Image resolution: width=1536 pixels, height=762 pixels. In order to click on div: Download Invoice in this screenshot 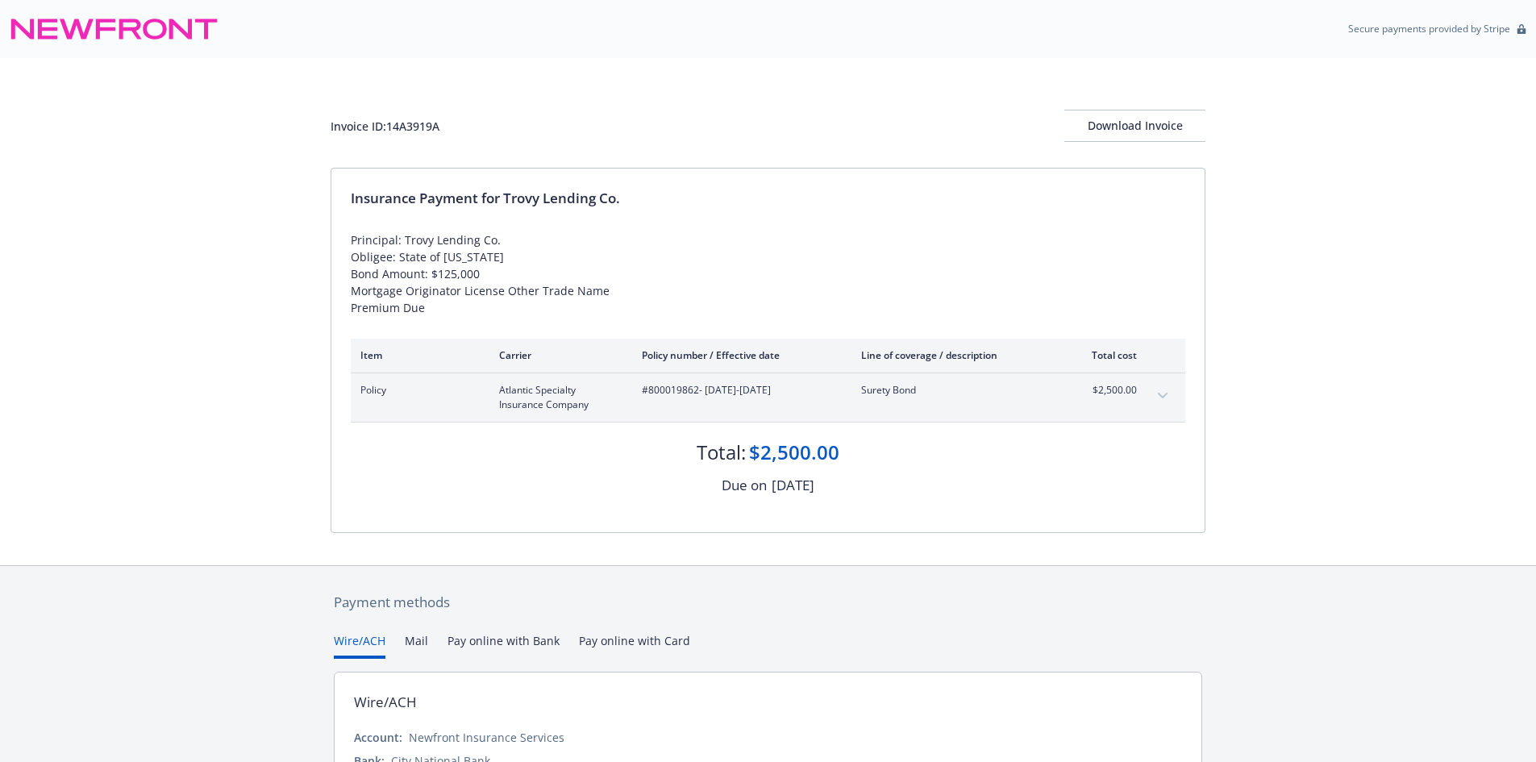, I will do `click(1134, 126)`.